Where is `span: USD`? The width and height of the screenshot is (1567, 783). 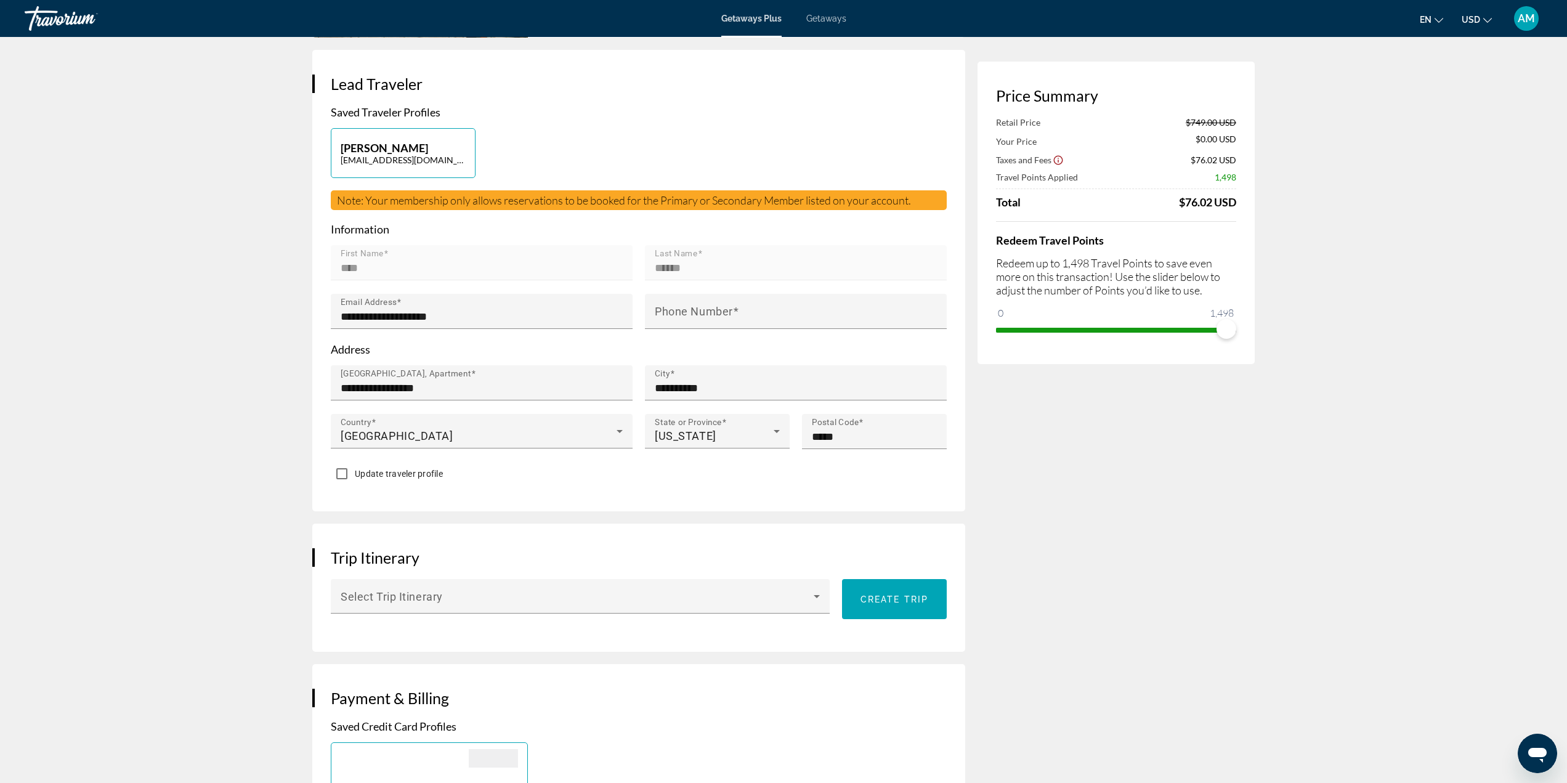 span: USD is located at coordinates (1471, 20).